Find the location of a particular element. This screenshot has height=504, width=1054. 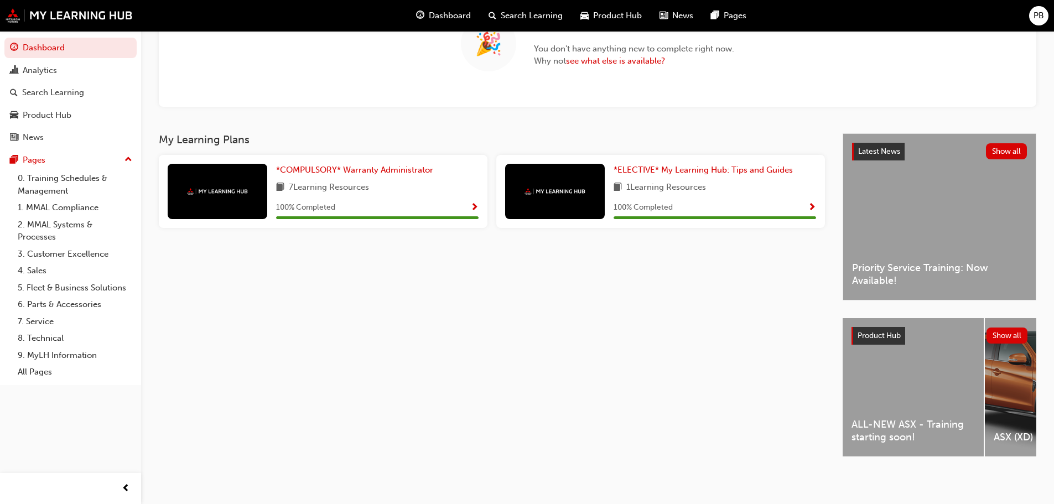

a: see what else is available? is located at coordinates (615, 61).